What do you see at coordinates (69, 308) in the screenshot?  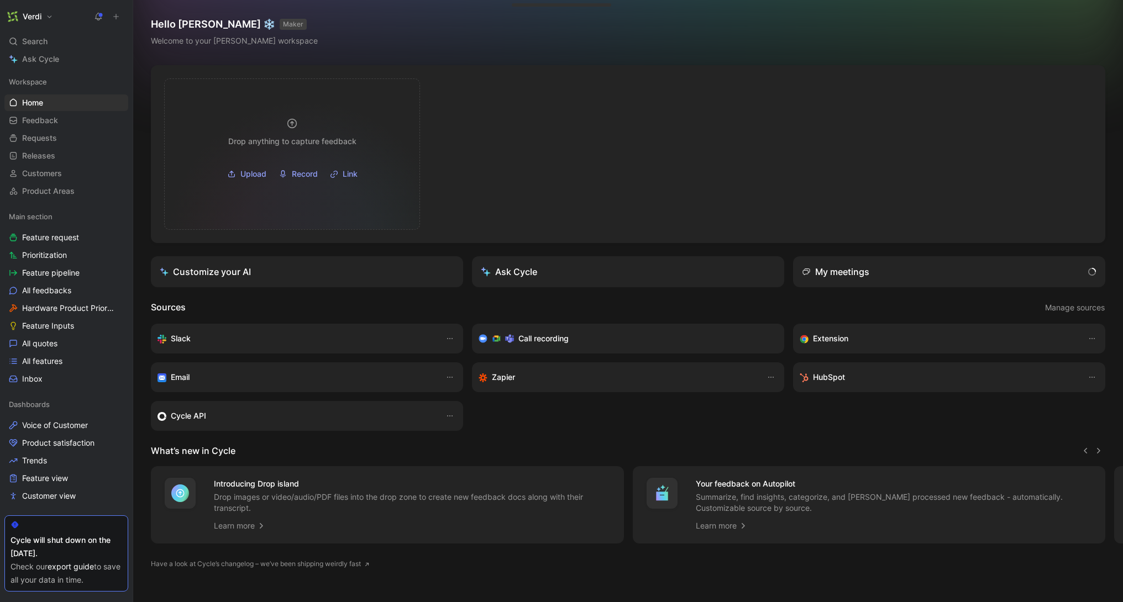 I see `span: Hardware Product Prioritization` at bounding box center [69, 308].